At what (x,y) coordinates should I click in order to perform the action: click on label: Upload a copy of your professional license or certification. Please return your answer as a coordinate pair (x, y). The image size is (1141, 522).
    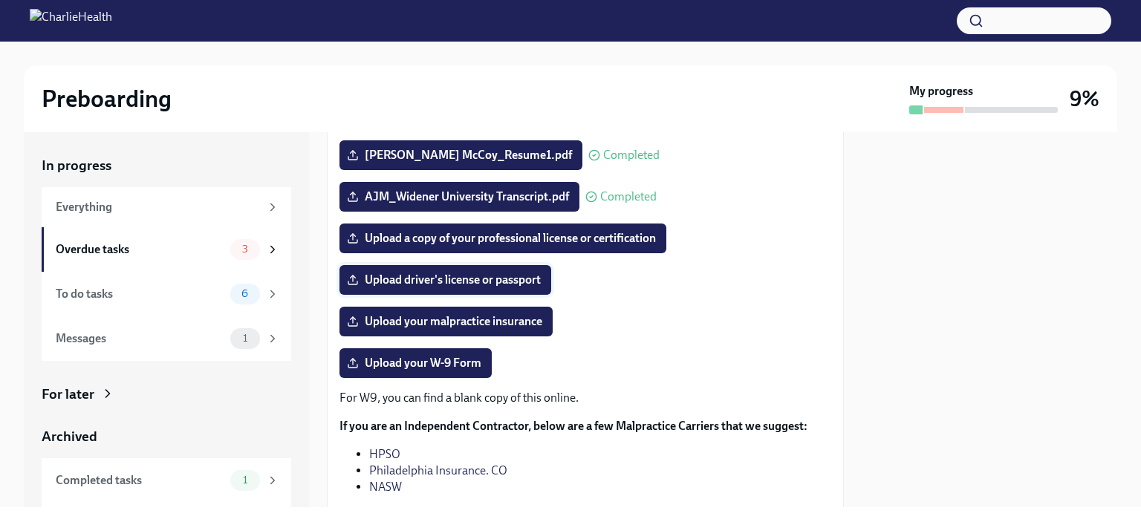
    Looking at the image, I should click on (503, 238).